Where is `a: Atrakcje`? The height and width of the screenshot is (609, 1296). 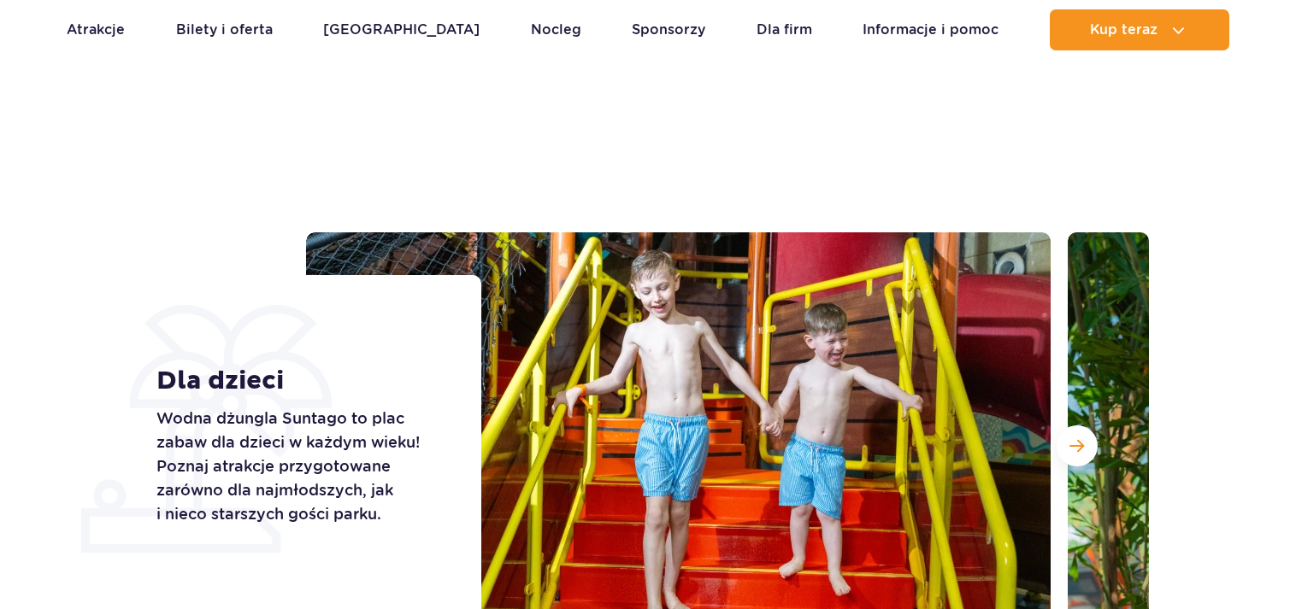 a: Atrakcje is located at coordinates (96, 30).